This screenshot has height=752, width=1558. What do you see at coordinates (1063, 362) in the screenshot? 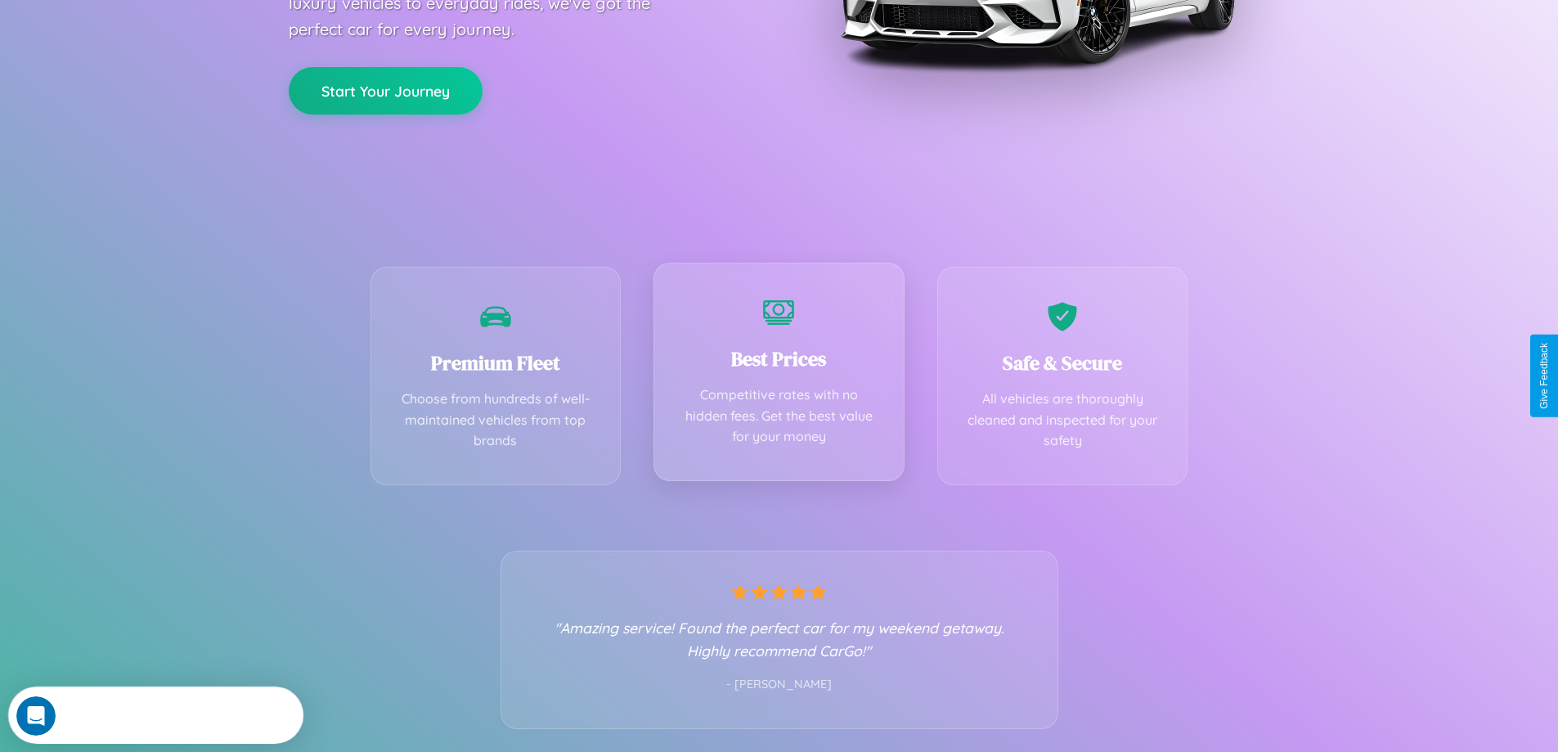
I see `h3: Safe & Secure` at bounding box center [1063, 362].